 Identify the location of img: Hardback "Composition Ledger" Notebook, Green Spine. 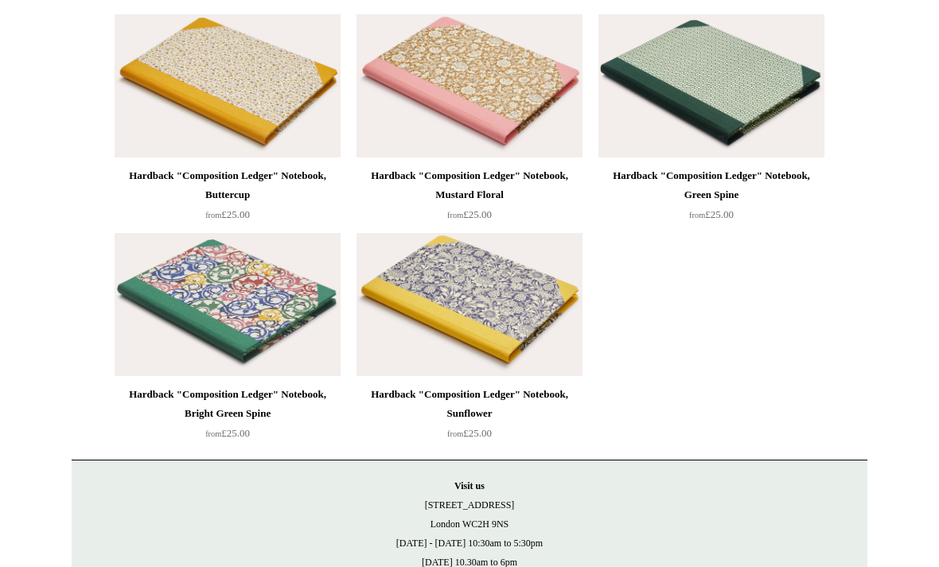
(711, 87).